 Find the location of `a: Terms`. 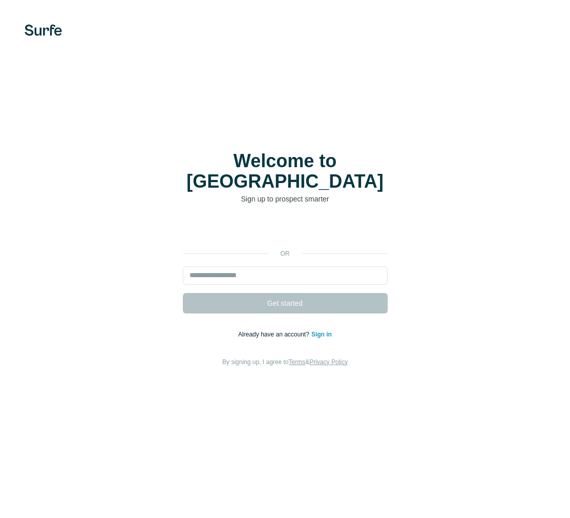

a: Terms is located at coordinates (297, 362).